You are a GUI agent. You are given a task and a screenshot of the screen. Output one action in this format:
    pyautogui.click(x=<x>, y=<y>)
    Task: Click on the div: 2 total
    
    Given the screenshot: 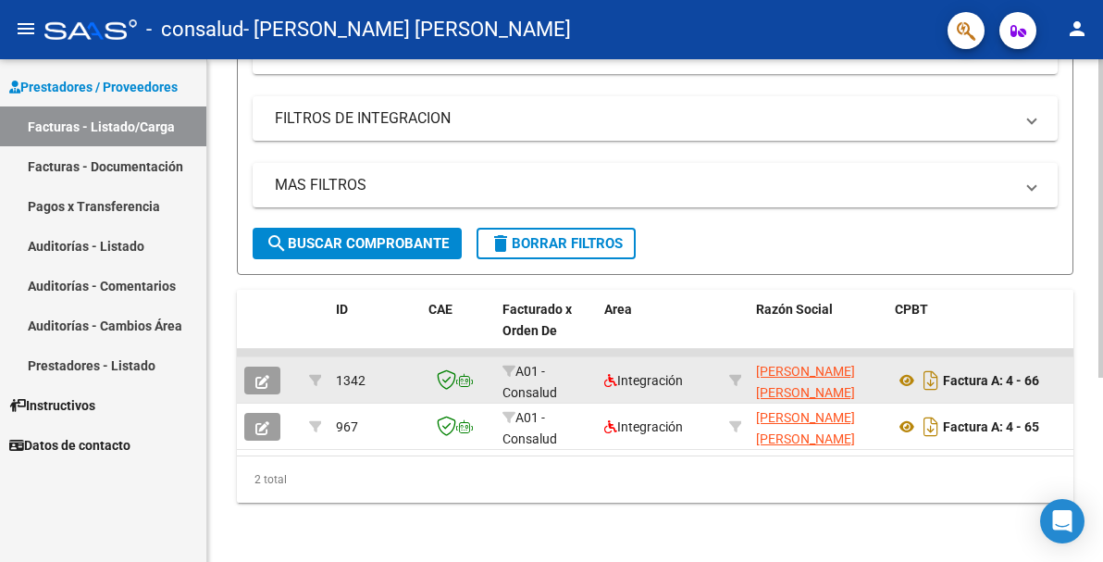 What is the action you would take?
    pyautogui.click(x=655, y=479)
    